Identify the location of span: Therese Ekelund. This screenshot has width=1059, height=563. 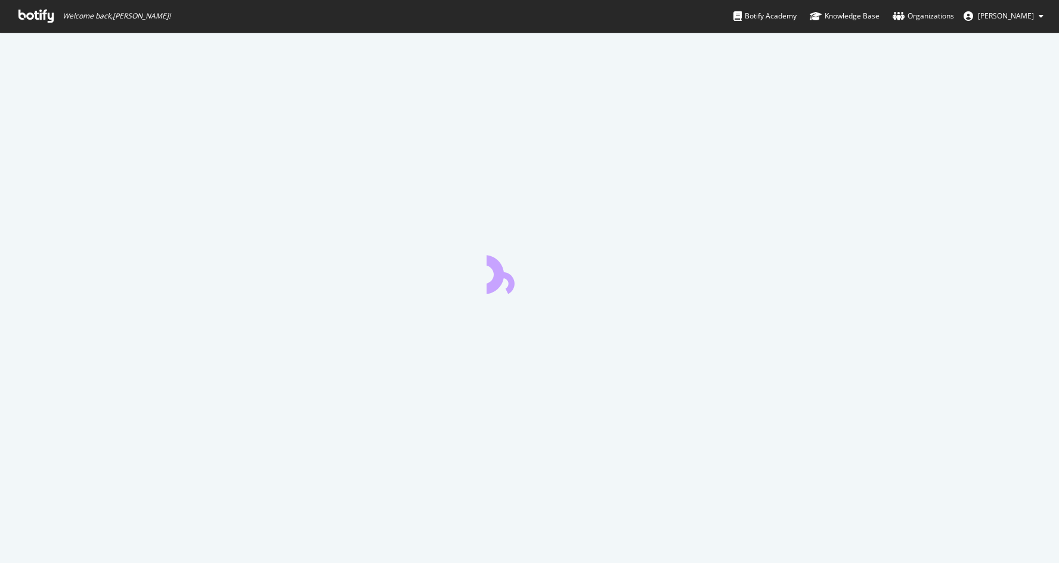
(1006, 15).